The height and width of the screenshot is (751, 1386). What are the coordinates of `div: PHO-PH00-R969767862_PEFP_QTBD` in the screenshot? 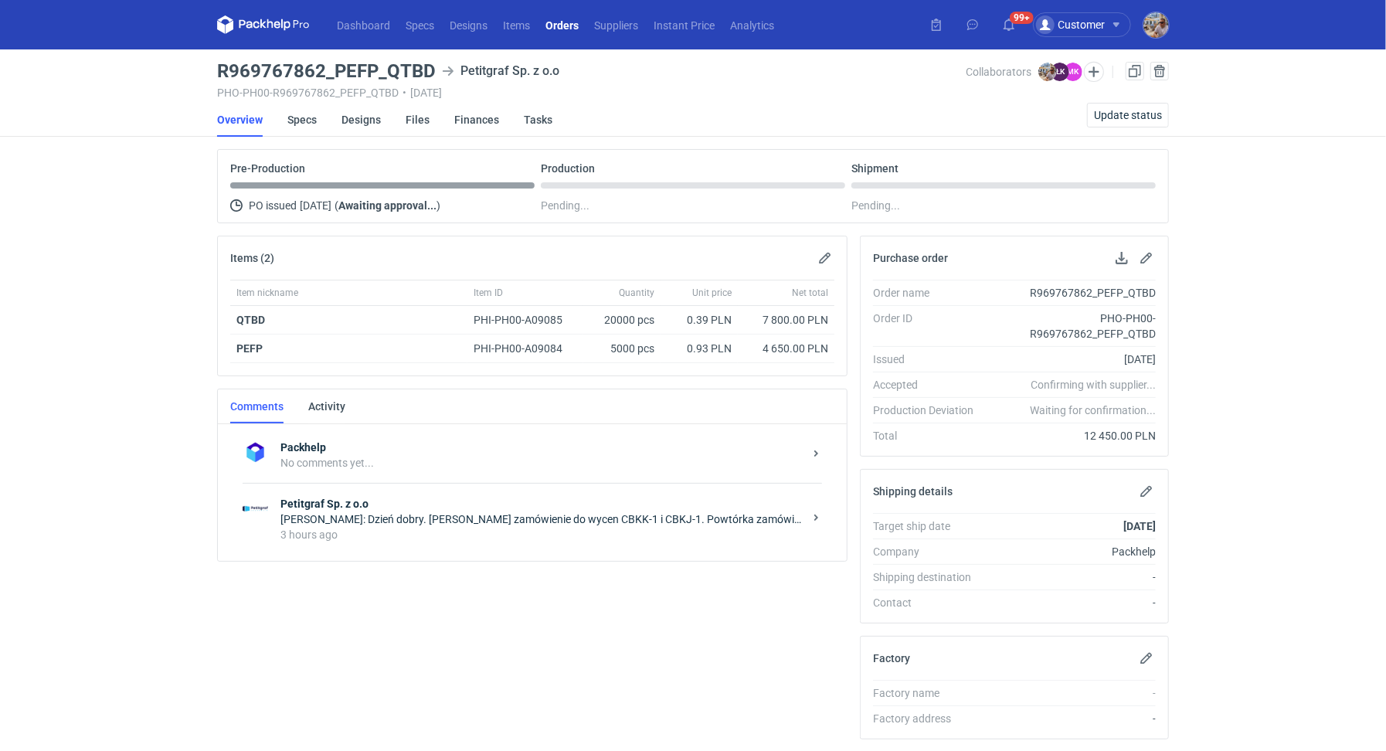 It's located at (1071, 326).